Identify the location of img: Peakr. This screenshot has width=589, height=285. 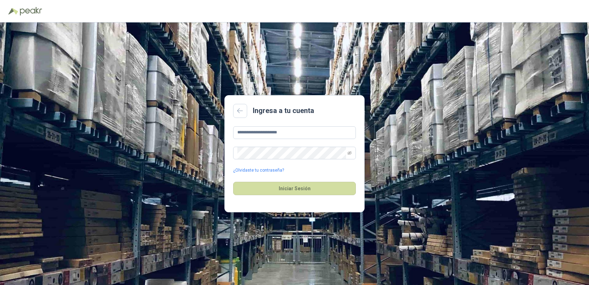
(31, 11).